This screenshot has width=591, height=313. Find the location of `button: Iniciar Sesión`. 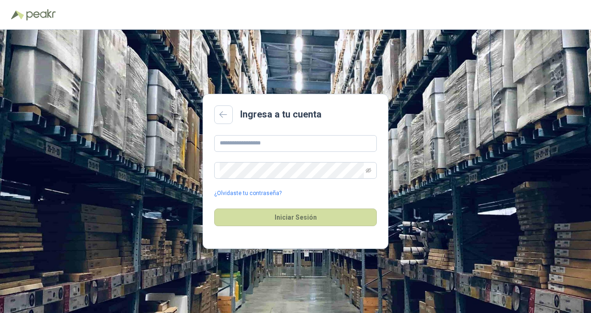

button: Iniciar Sesión is located at coordinates (295, 217).